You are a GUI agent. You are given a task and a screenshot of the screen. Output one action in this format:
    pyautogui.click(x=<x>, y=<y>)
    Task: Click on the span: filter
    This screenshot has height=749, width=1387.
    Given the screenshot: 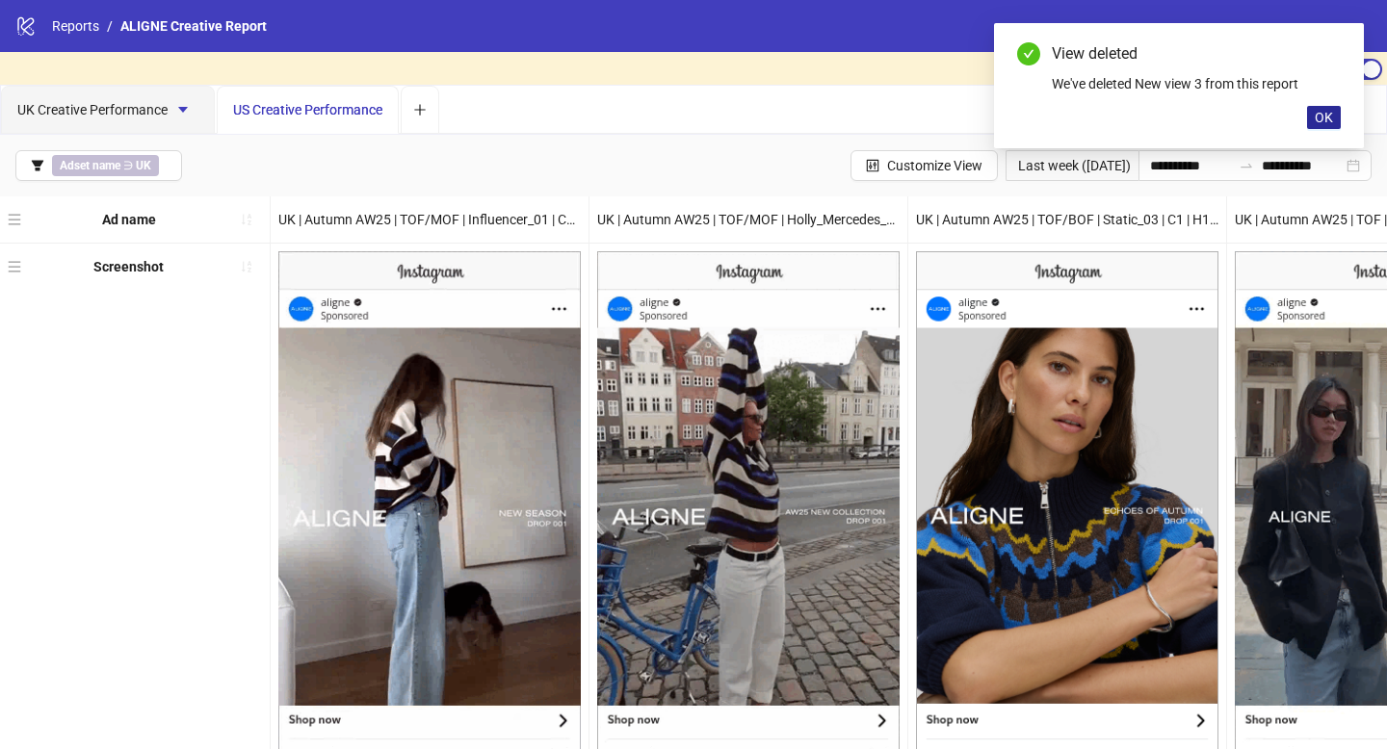 What is the action you would take?
    pyautogui.click(x=38, y=166)
    